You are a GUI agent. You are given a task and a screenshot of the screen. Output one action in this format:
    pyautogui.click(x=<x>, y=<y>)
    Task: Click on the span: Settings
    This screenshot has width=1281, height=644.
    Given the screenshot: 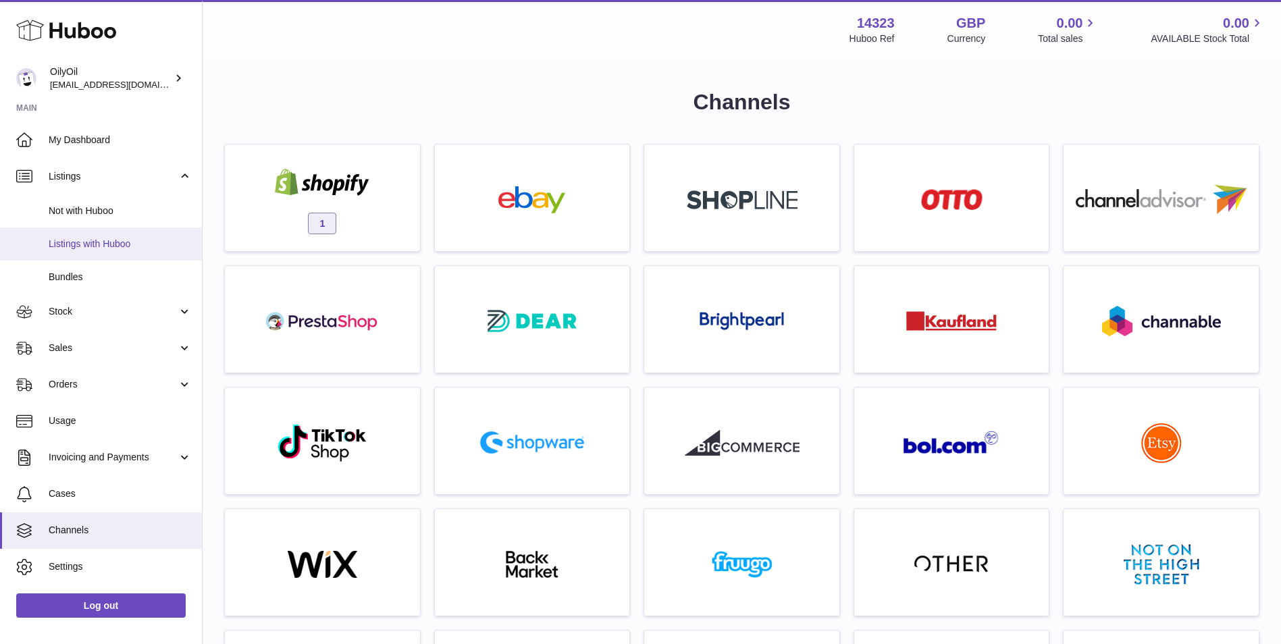 What is the action you would take?
    pyautogui.click(x=120, y=567)
    